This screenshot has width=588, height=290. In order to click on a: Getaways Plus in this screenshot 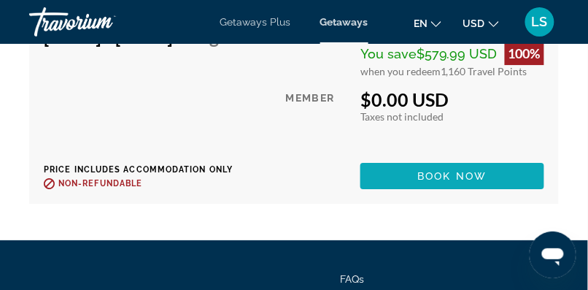, I will do `click(256, 22)`.